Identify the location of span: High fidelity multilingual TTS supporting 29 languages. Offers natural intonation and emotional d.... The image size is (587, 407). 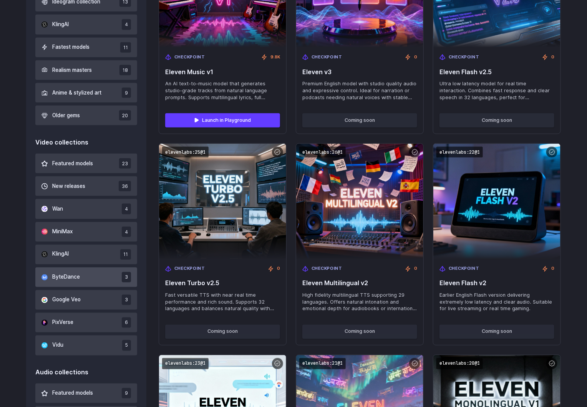
(359, 302).